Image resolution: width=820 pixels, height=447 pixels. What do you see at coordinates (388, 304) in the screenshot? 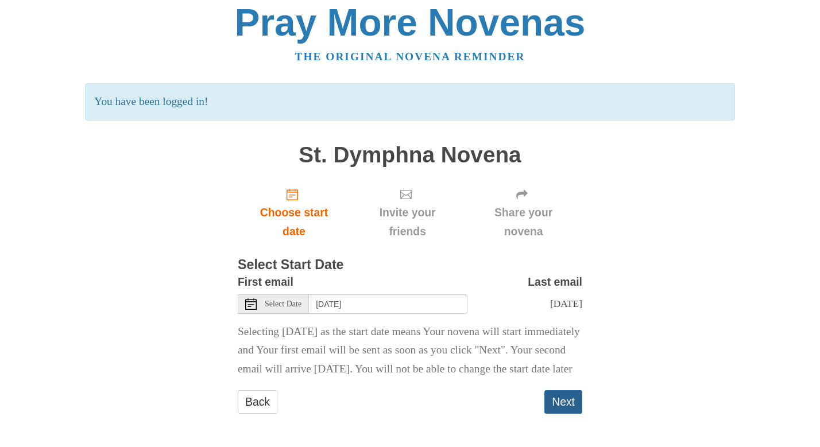
I see `input: Use the arrow keys to pick a date` at bounding box center [388, 304].